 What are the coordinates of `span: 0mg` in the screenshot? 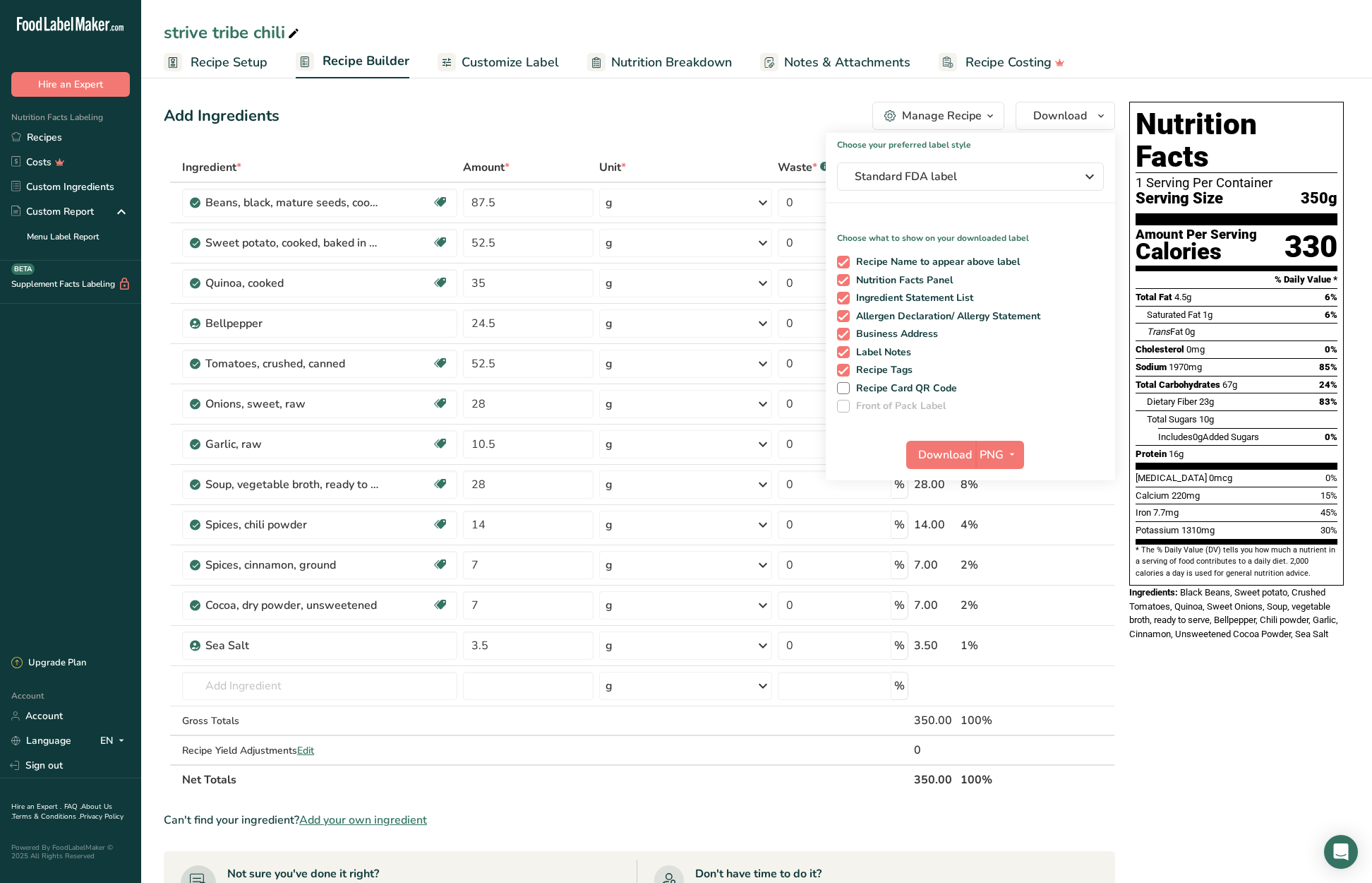 It's located at (1196, 349).